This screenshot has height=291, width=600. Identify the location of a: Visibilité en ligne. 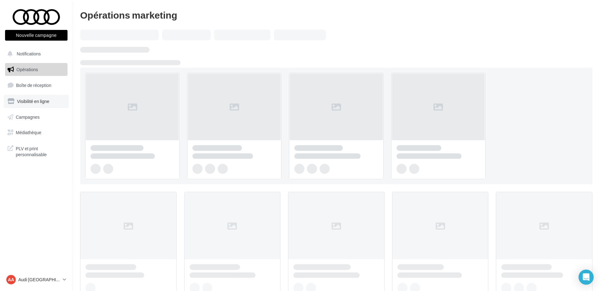
(36, 102).